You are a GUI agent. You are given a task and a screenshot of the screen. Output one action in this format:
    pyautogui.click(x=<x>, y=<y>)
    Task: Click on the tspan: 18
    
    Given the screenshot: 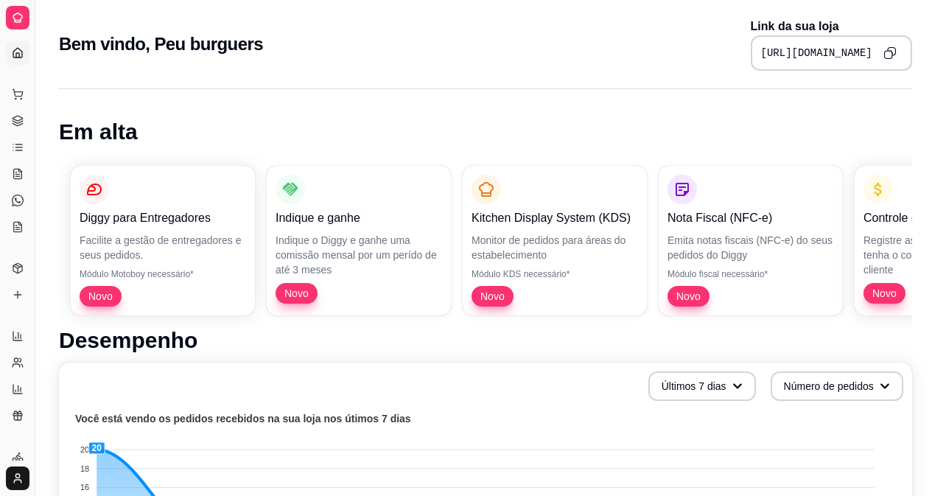 What is the action you would take?
    pyautogui.click(x=85, y=468)
    